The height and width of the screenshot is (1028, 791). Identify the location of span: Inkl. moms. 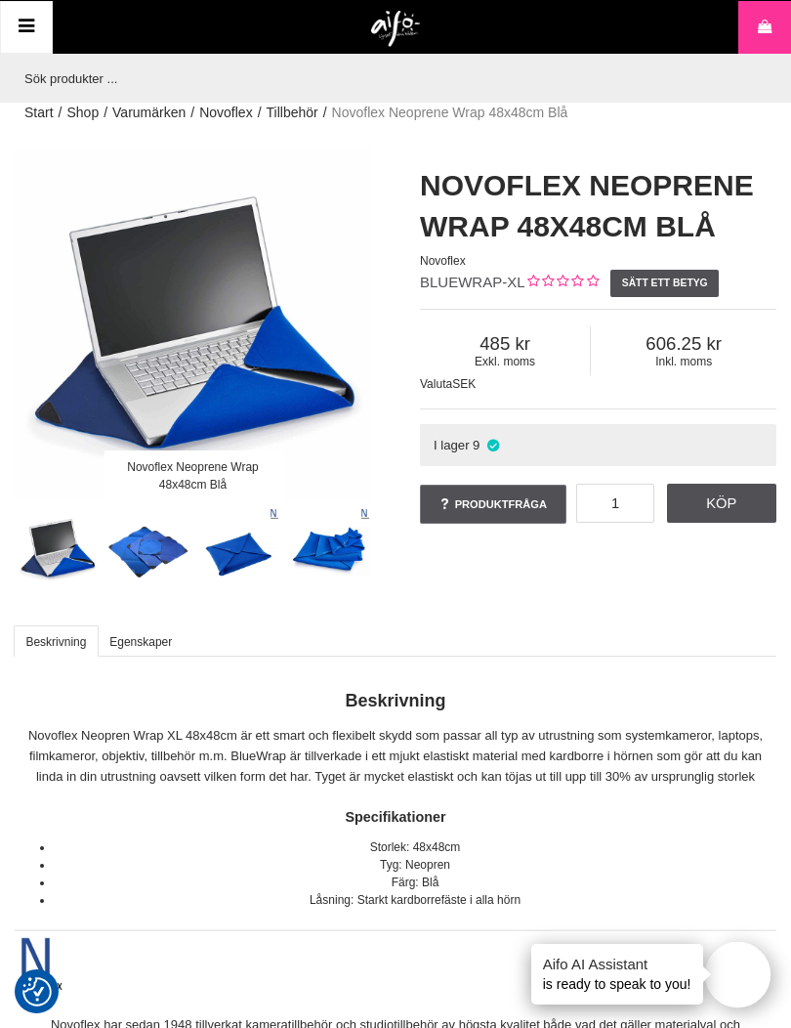
(684, 361).